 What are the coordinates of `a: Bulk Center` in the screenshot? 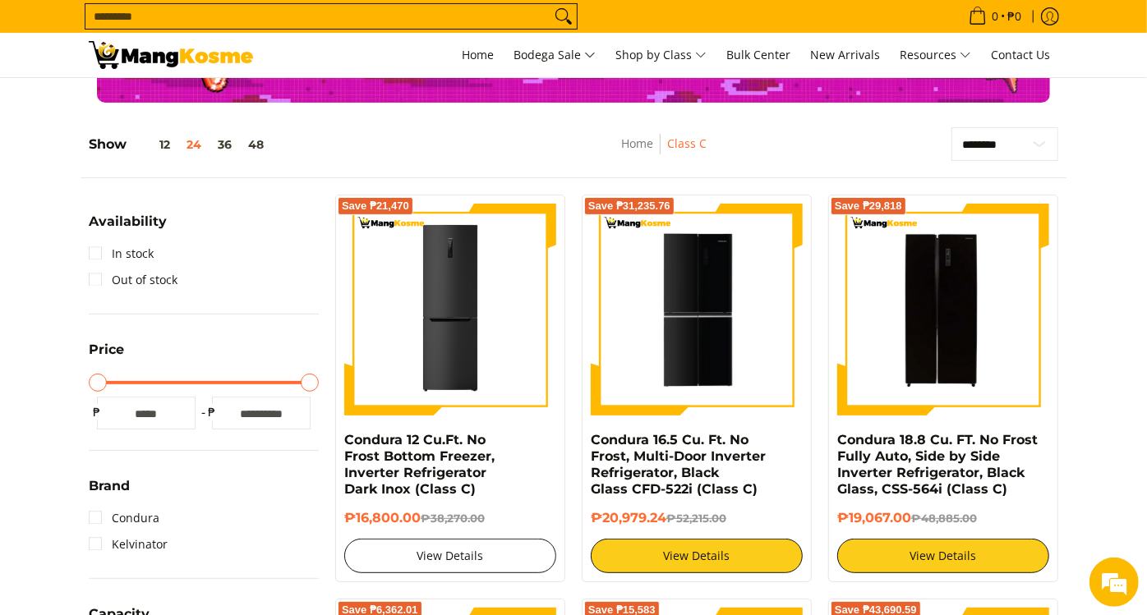 It's located at (758, 55).